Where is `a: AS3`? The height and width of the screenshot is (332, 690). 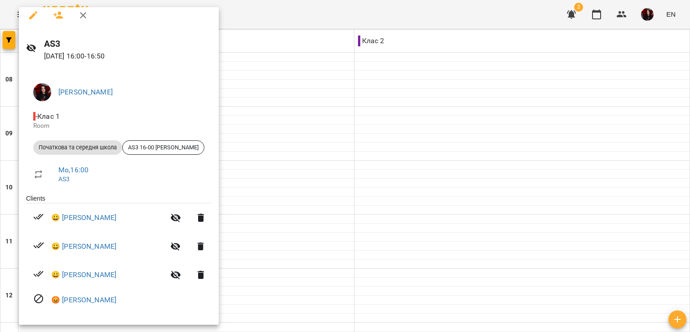 a: AS3 is located at coordinates (64, 179).